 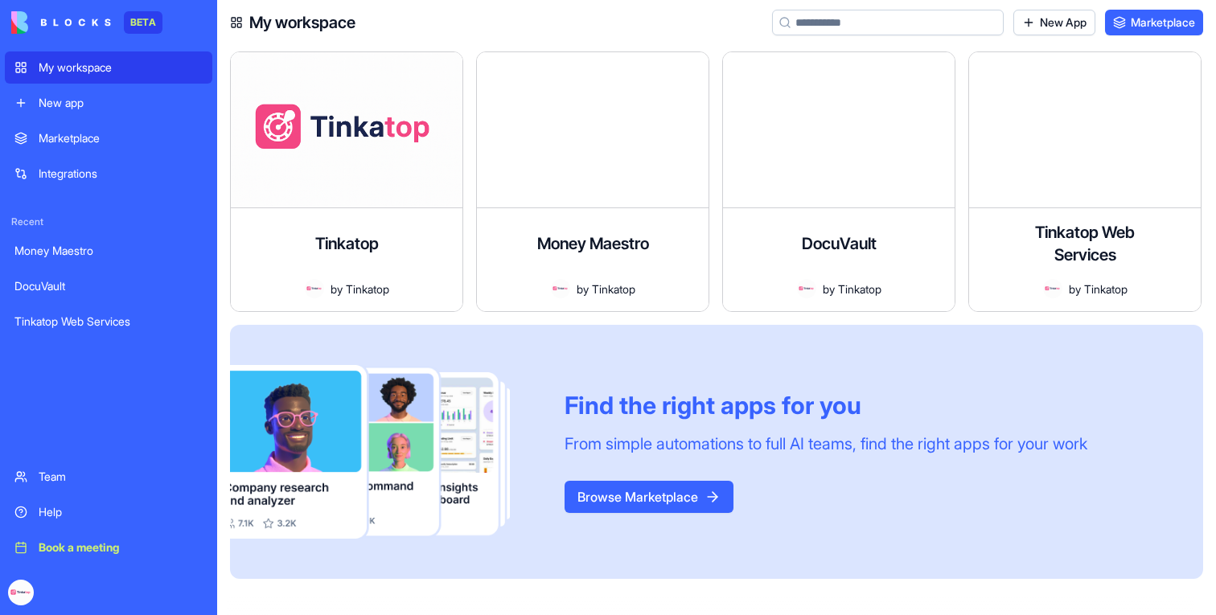 I want to click on a: TinkatopAvatarbyTinkatop, so click(x=347, y=182).